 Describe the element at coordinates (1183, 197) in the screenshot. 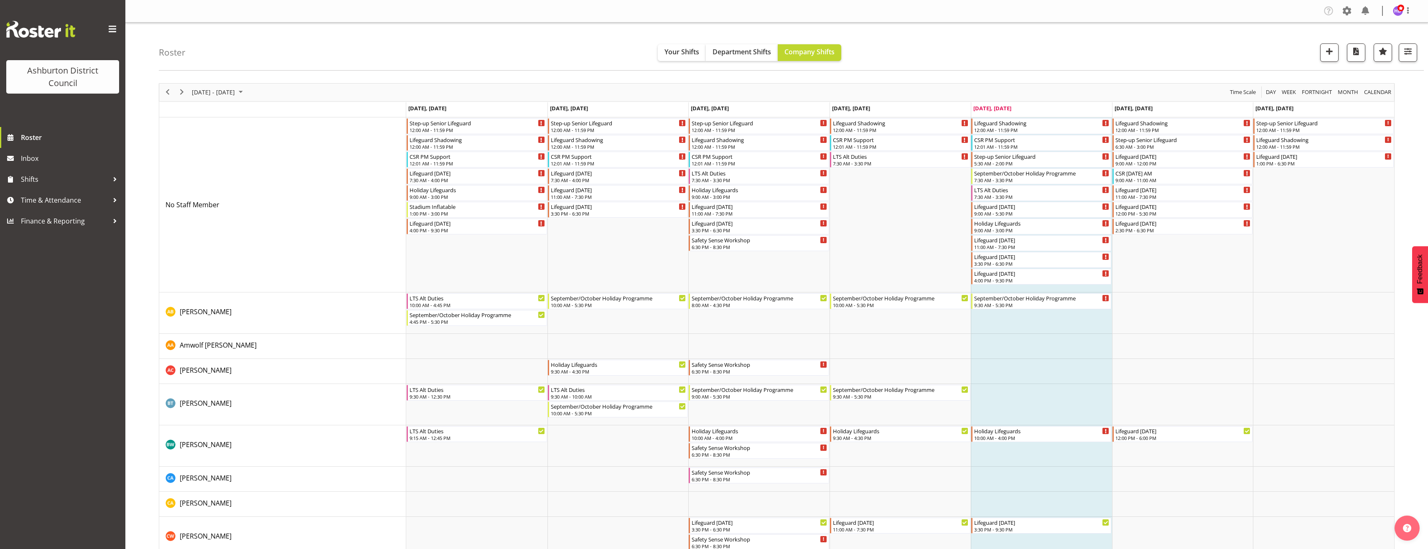

I see `div: 11:00 AM - 7:30 PM` at that location.